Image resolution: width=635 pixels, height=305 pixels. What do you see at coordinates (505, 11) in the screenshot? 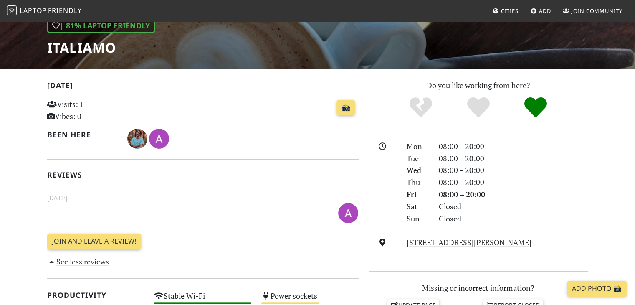
I see `a: Cities` at bounding box center [505, 11].